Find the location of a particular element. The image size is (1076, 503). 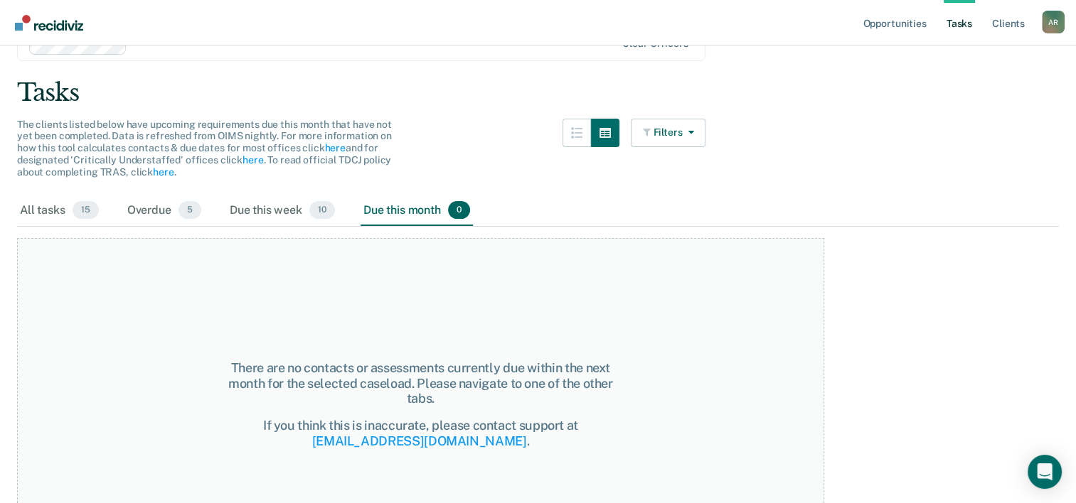

div: Due this week10 is located at coordinates (282, 211).